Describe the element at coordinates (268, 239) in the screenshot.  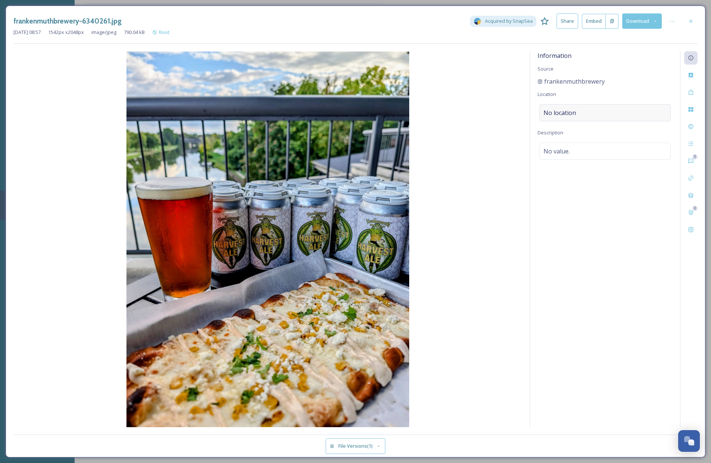
I see `img: frankenmuthbrewery-6340261.jpg` at that location.